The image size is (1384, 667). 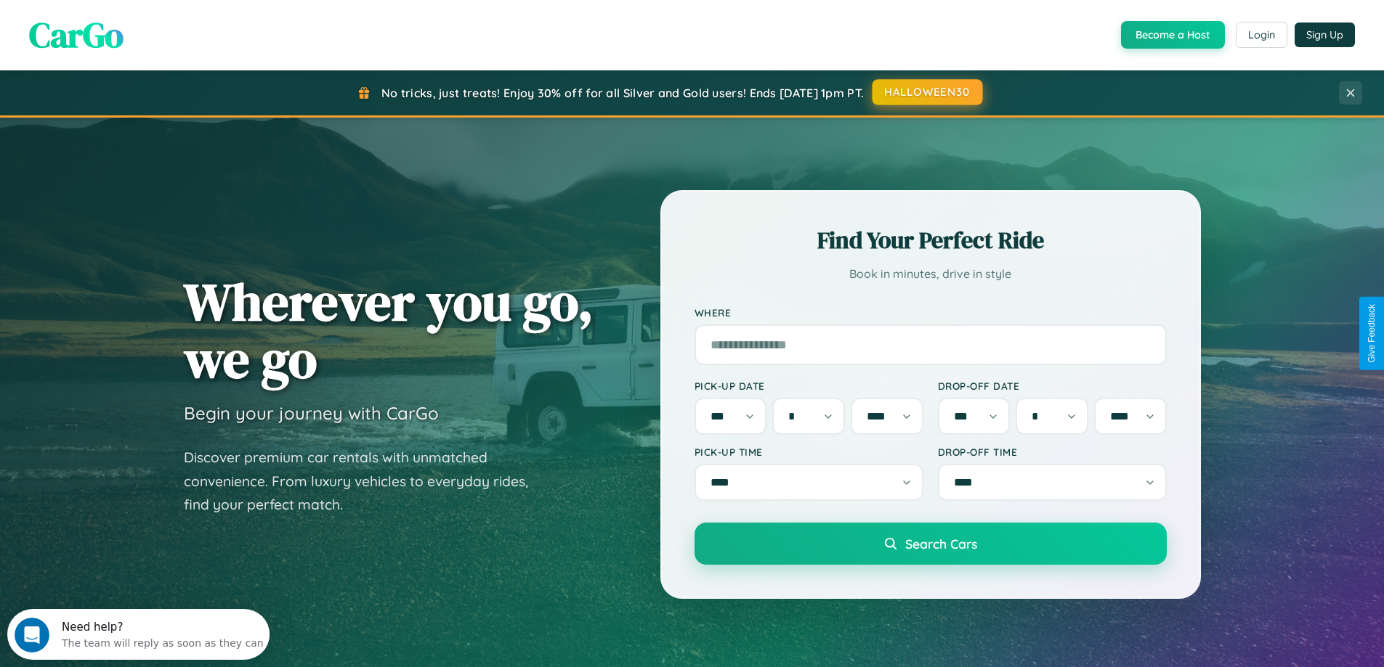 What do you see at coordinates (928, 92) in the screenshot?
I see `button: HALLOWEEN30` at bounding box center [928, 92].